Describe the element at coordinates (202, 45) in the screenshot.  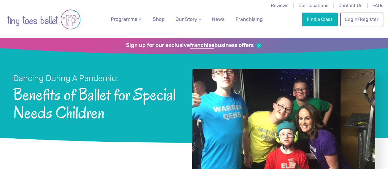
I see `strong: franchise` at that location.